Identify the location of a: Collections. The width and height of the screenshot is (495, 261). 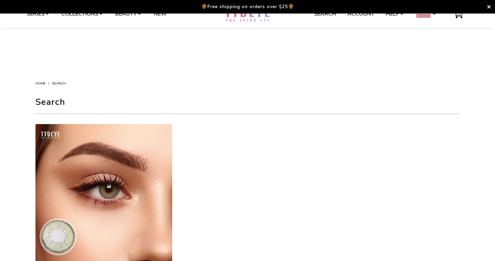
(82, 14).